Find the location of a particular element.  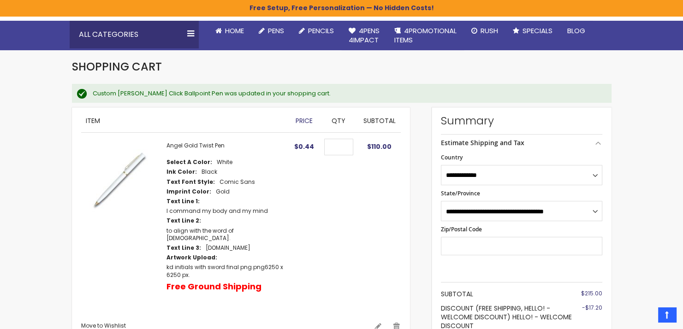

dd: I command my body and my mind is located at coordinates (217, 211).